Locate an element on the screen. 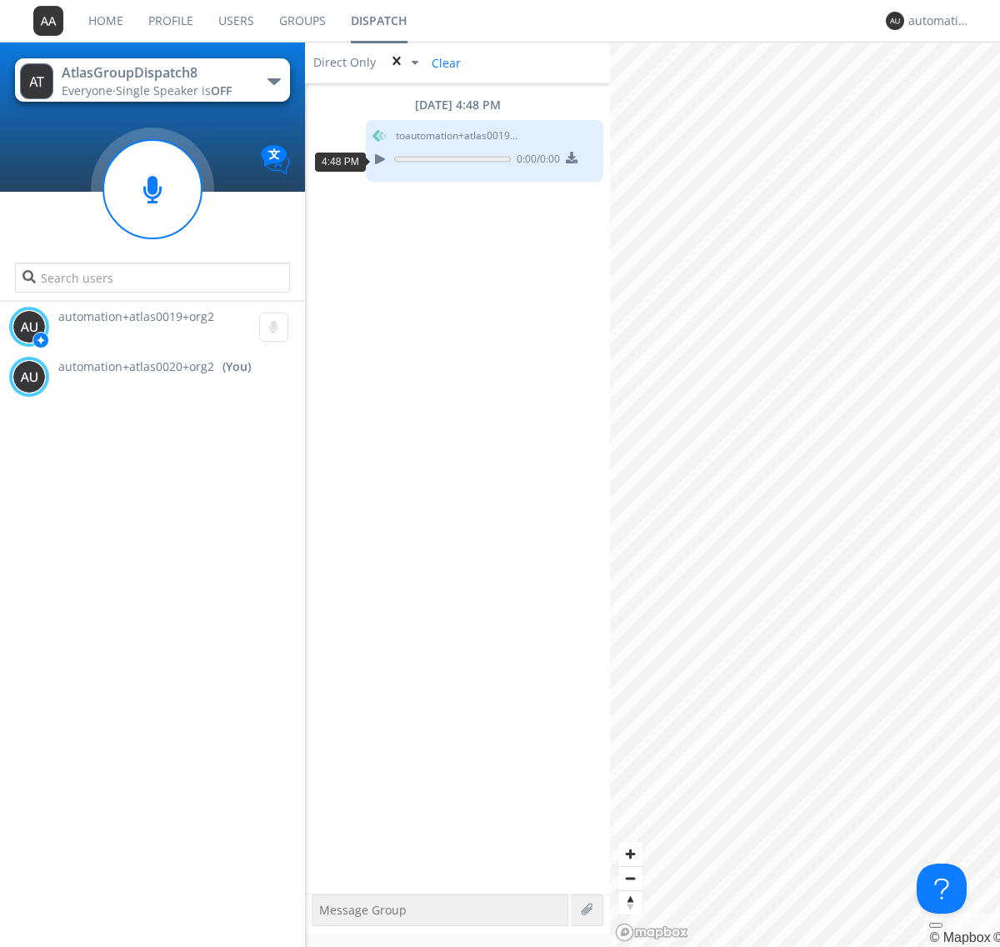  img: Translation enabled is located at coordinates (275, 159).